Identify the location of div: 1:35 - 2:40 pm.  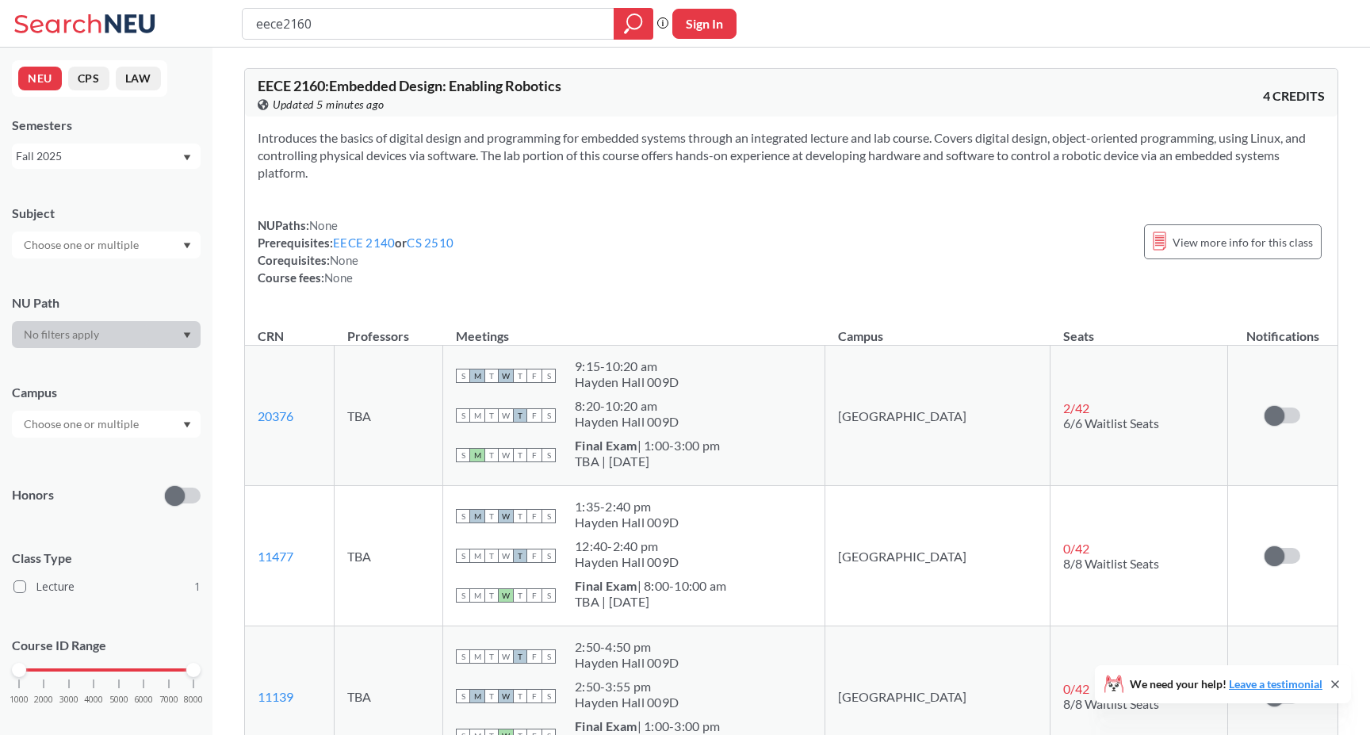
(626, 506).